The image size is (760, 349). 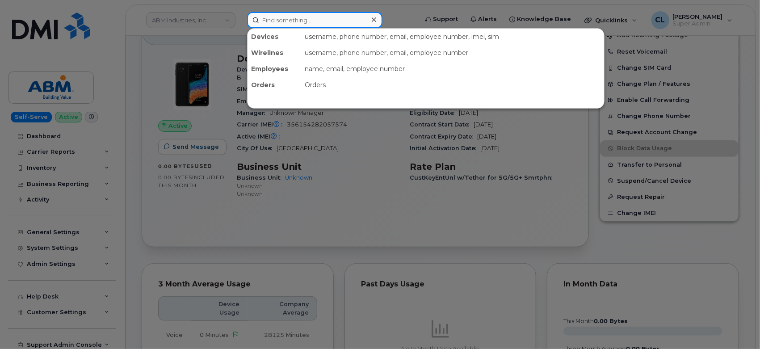 I want to click on div: username, phone number, email, employee number, so click(x=452, y=53).